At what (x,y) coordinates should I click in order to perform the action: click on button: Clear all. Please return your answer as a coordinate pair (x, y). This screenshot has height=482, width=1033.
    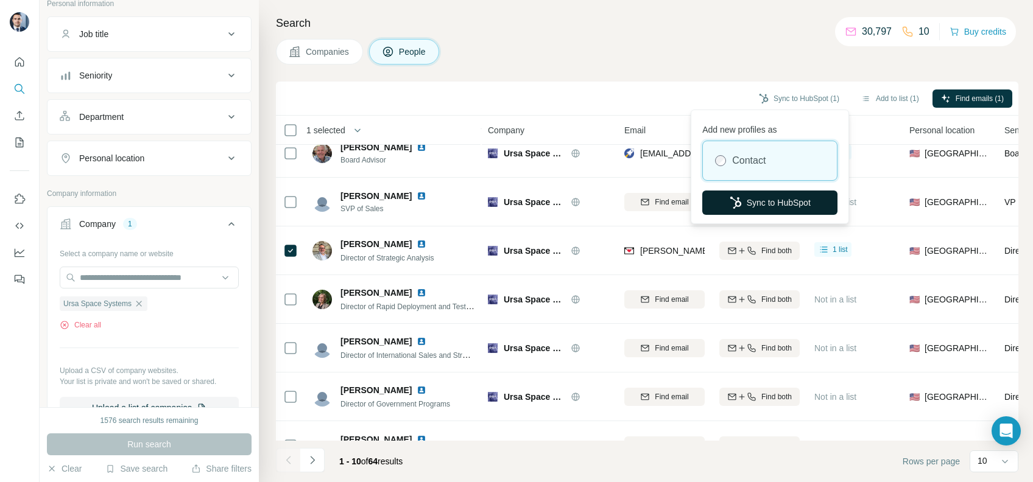
    Looking at the image, I should click on (80, 325).